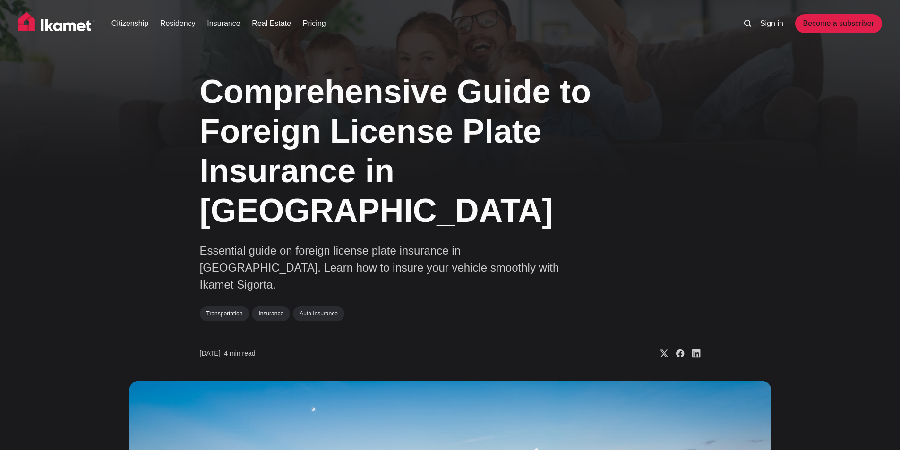 The image size is (900, 450). What do you see at coordinates (178, 24) in the screenshot?
I see `a: Residency` at bounding box center [178, 24].